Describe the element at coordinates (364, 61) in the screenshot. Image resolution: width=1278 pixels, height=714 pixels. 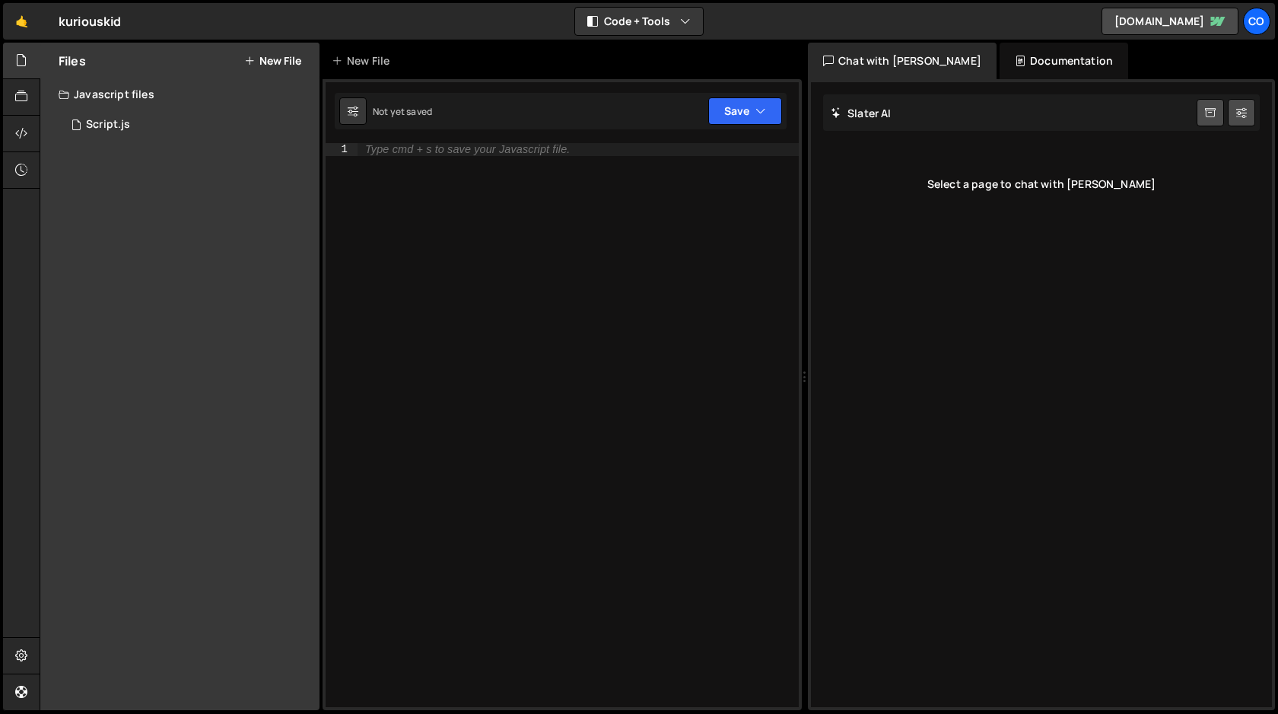
I see `div: New File` at that location.